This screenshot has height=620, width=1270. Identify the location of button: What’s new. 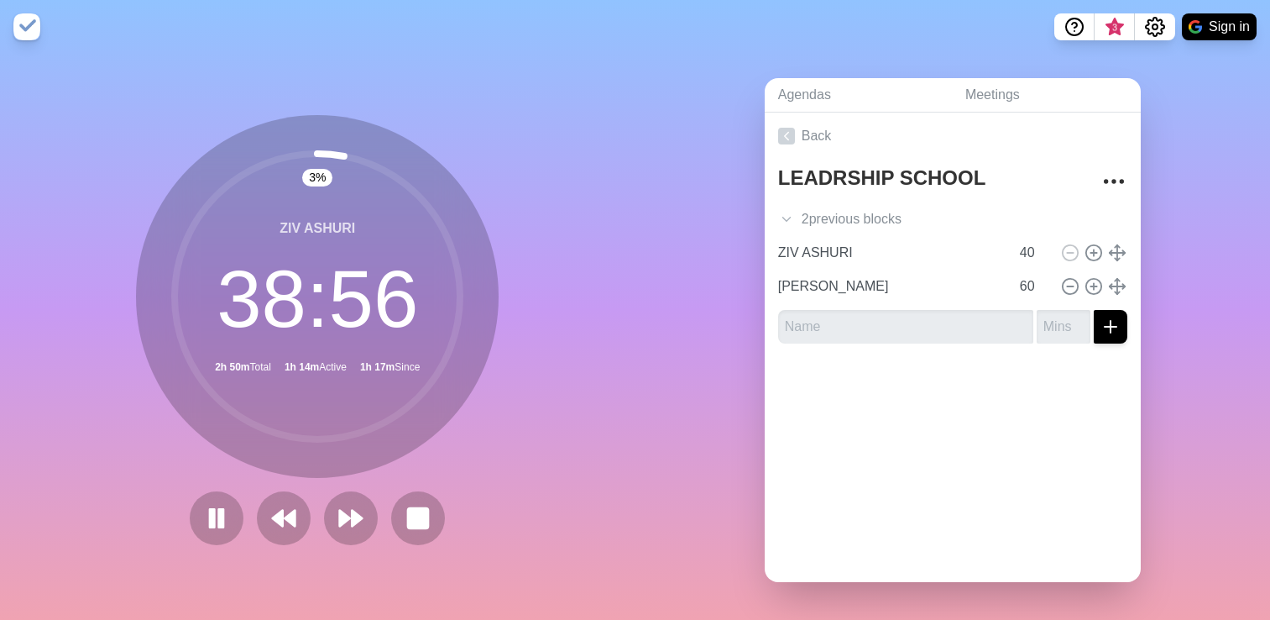
(1115, 27).